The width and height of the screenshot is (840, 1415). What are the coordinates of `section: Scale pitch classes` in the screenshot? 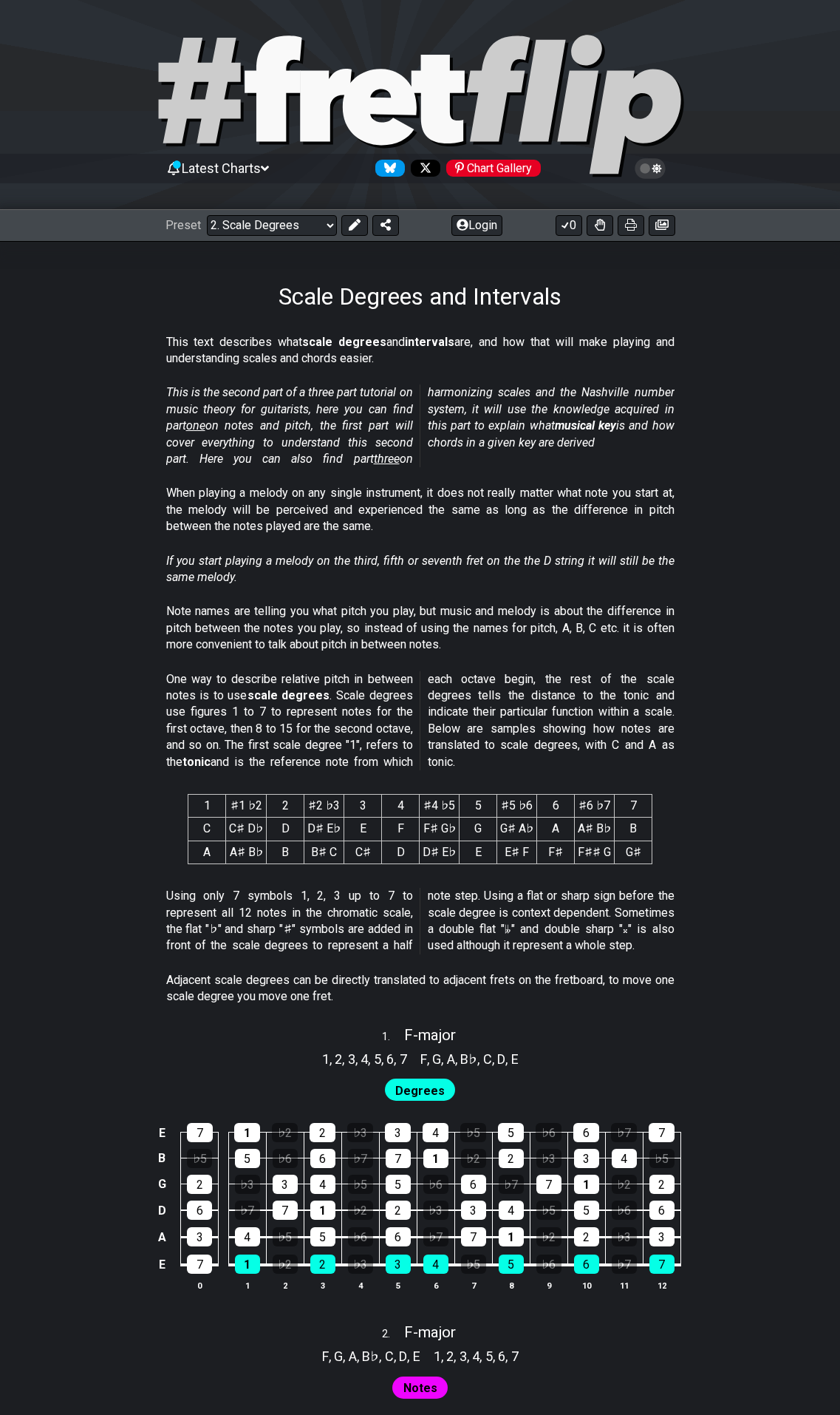 It's located at (476, 1355).